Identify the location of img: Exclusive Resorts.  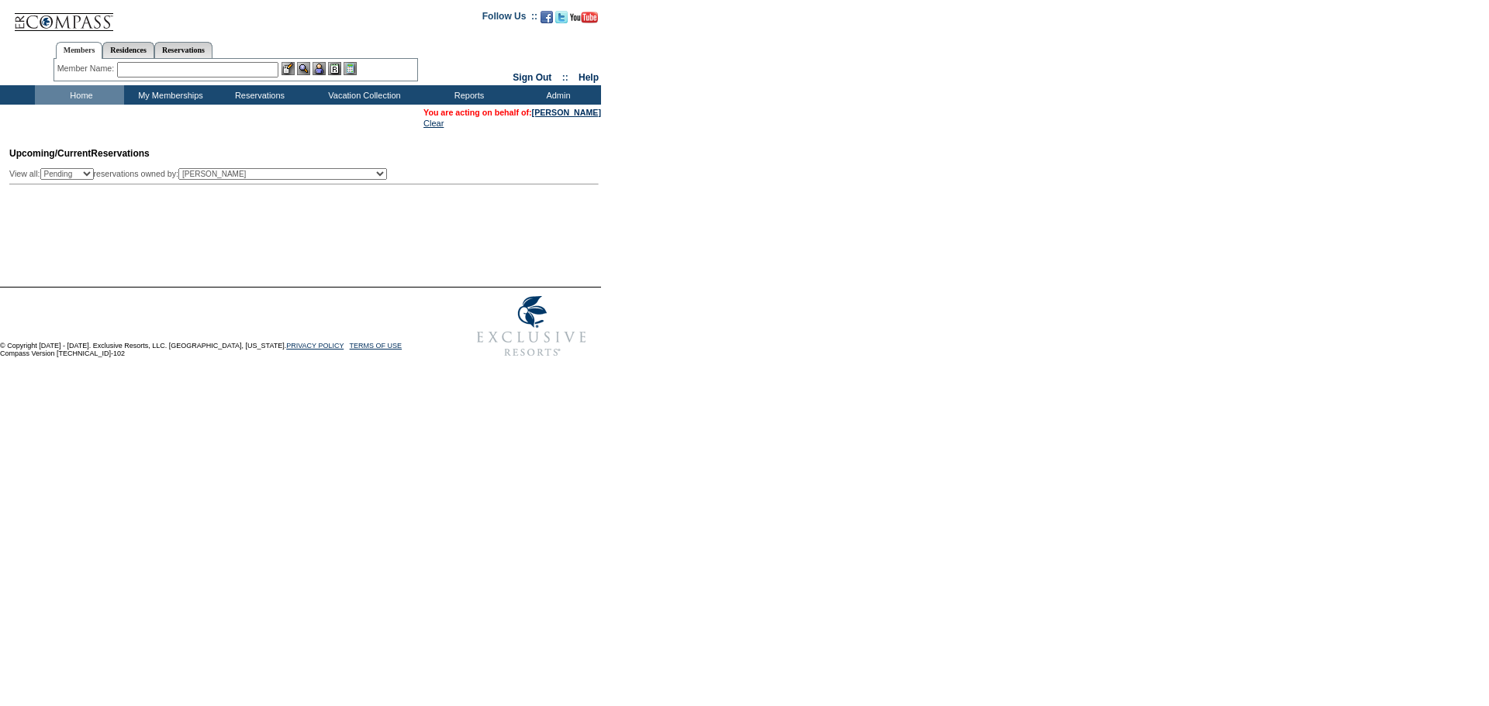
(531, 326).